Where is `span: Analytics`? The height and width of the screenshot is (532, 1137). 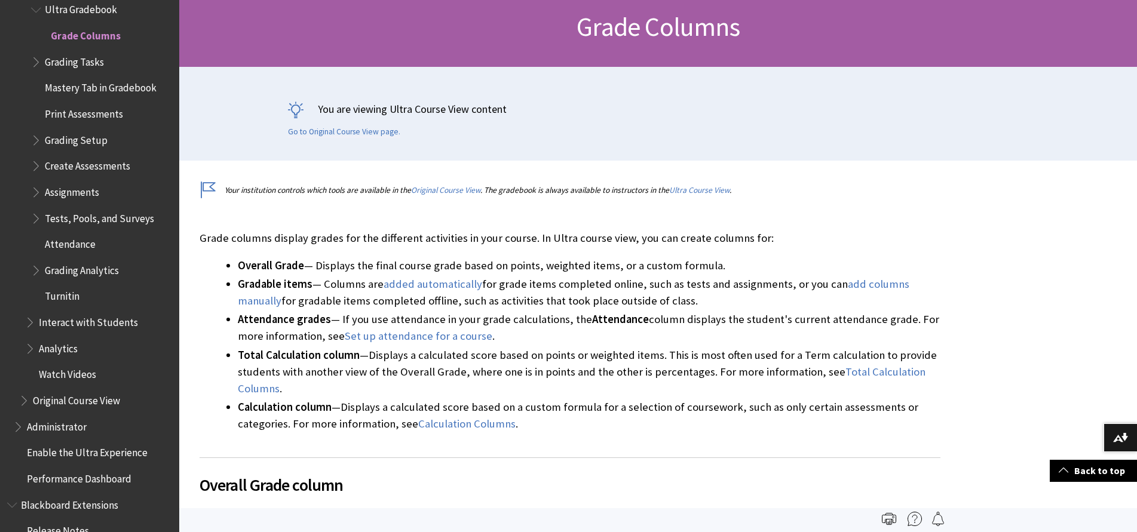 span: Analytics is located at coordinates (58, 346).